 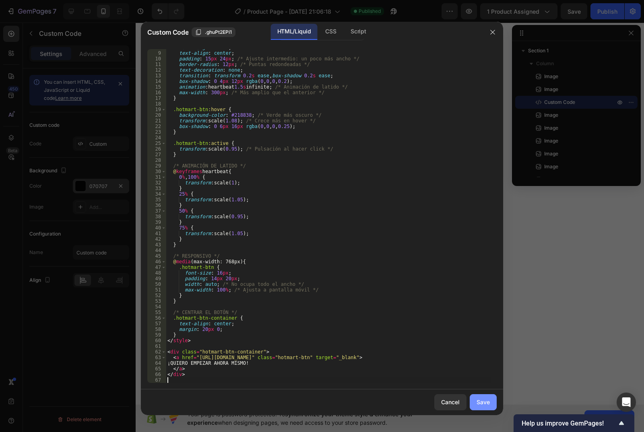 I want to click on div: 48, so click(x=157, y=273).